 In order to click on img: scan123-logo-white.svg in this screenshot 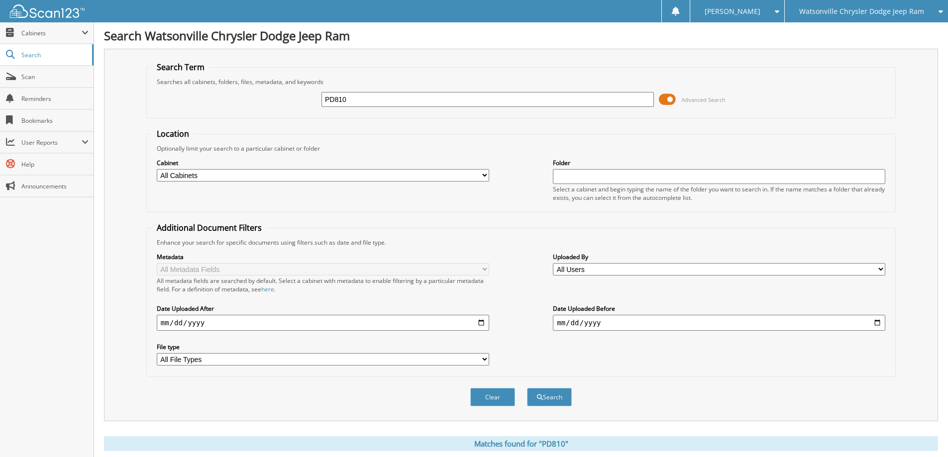, I will do `click(47, 11)`.